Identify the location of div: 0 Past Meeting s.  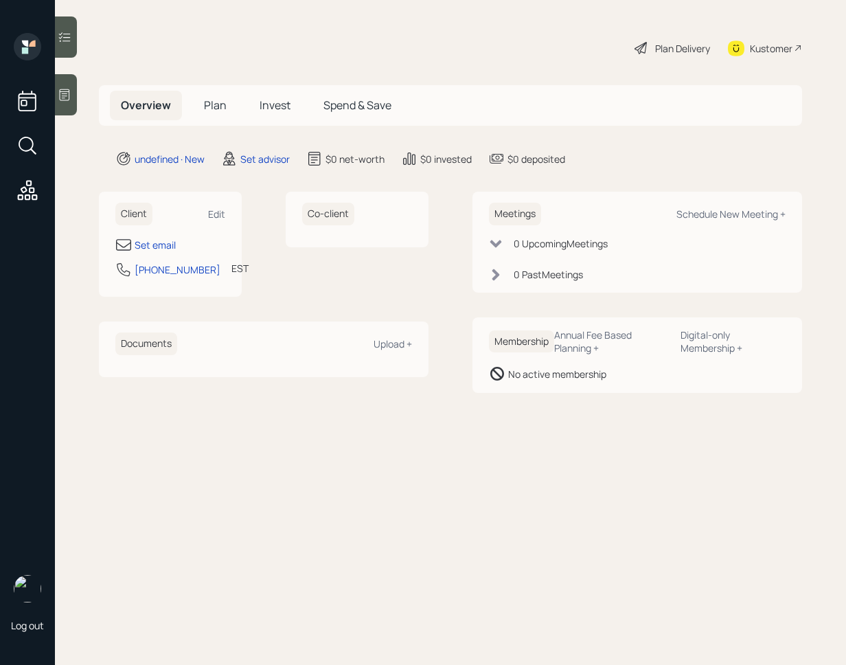
(548, 274).